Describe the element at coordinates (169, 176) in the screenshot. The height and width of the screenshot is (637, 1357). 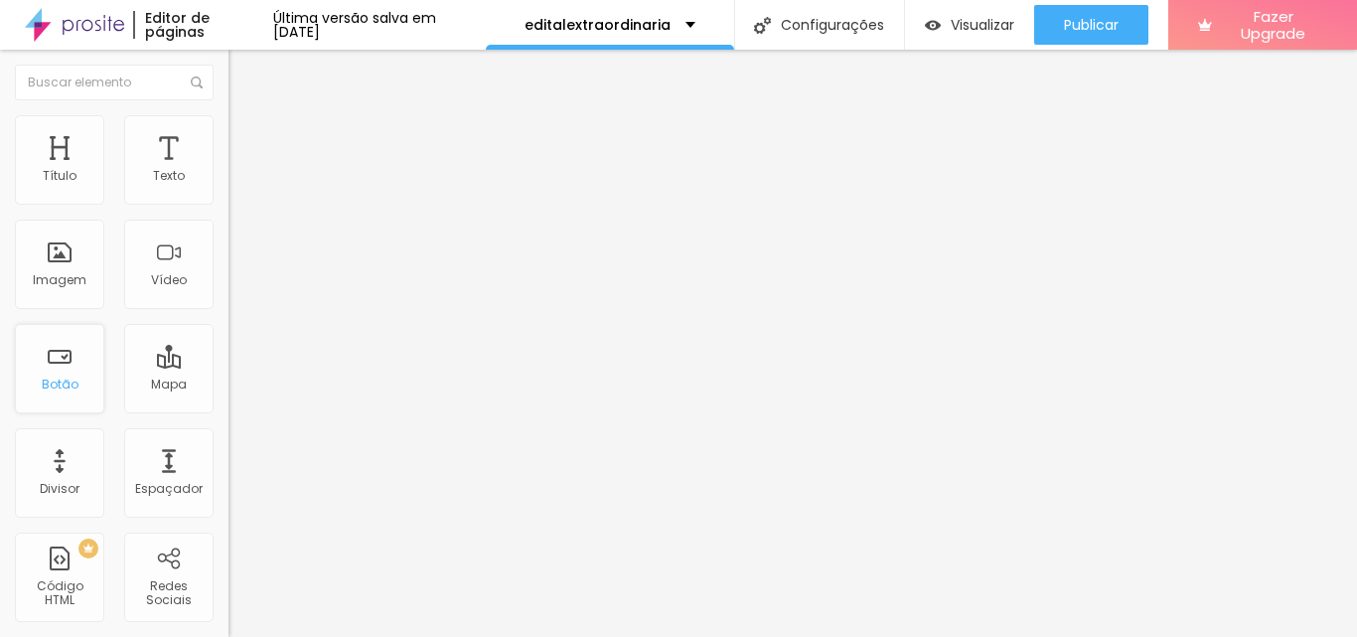
I see `div: Texto` at that location.